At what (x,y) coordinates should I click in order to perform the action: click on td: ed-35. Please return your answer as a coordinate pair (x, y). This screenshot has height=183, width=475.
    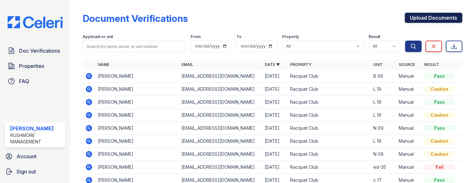
    Looking at the image, I should click on (384, 168).